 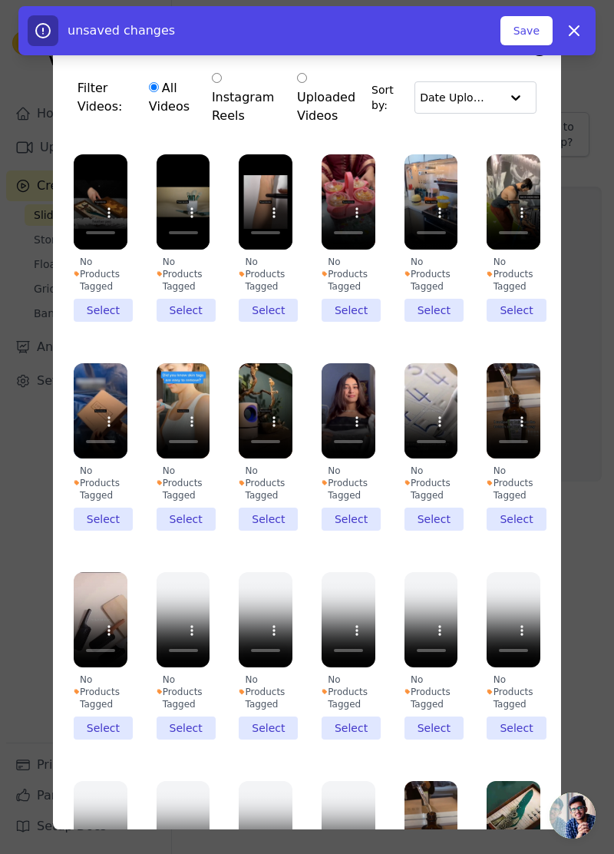 What do you see at coordinates (121, 30) in the screenshot?
I see `span: unsaved changes` at bounding box center [121, 30].